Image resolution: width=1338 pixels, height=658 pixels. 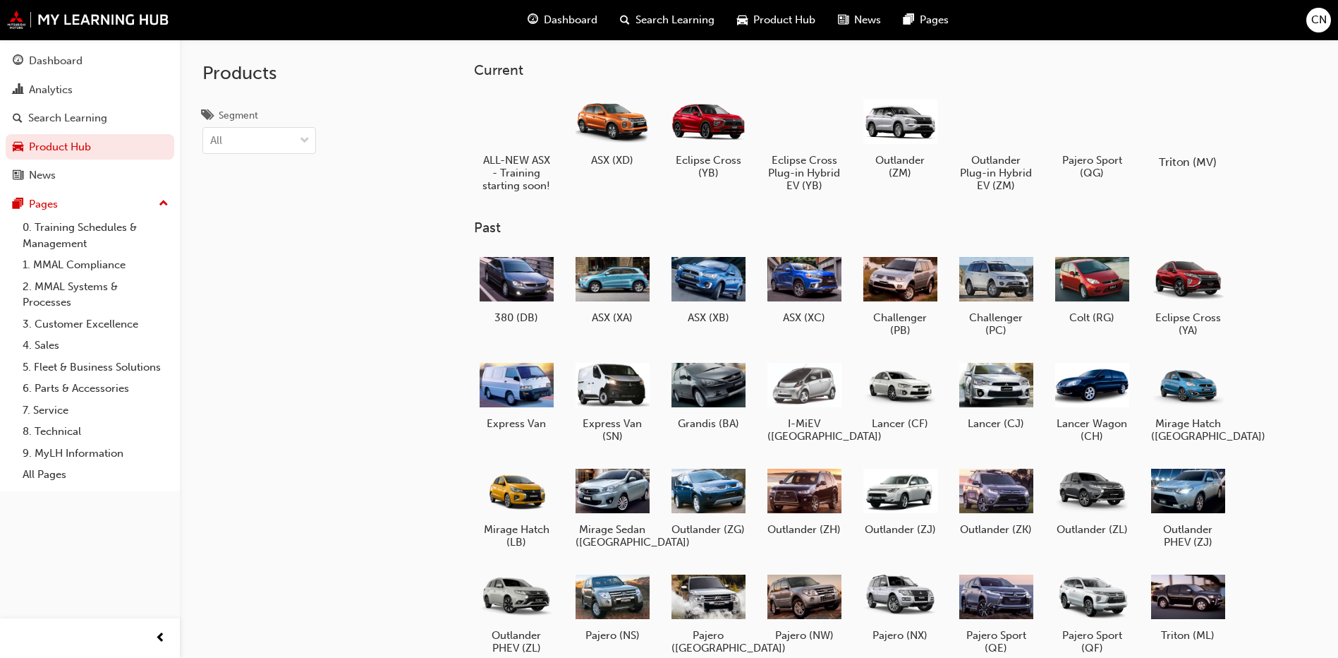 I want to click on a: Eclipse Cross (YB), so click(x=708, y=137).